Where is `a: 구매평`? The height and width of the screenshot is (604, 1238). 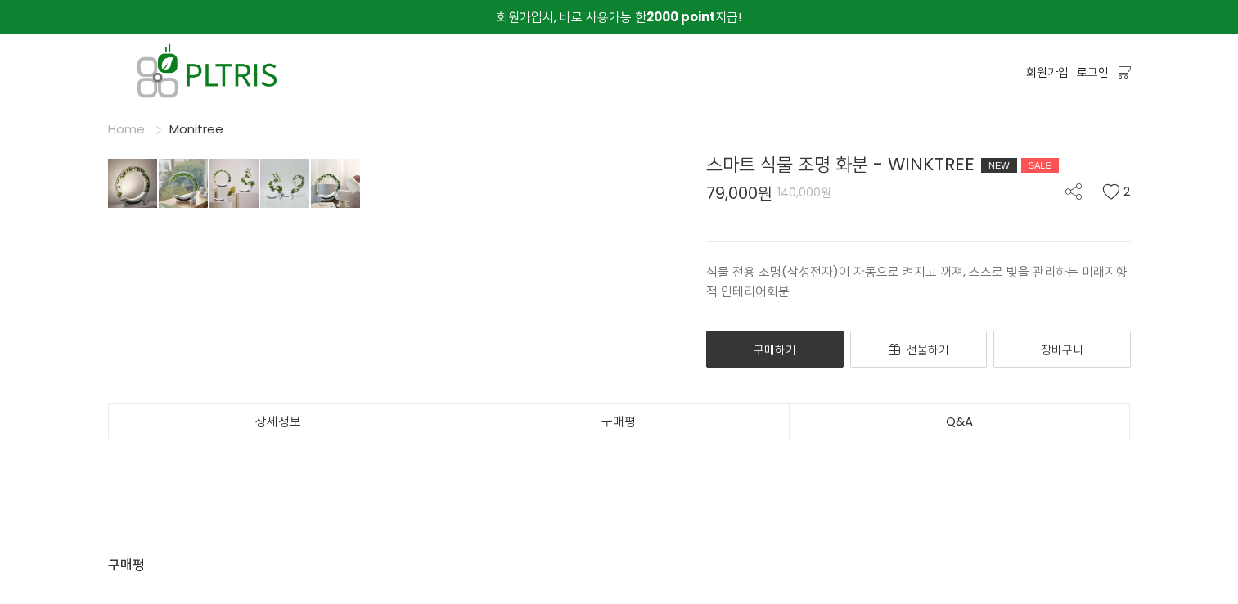
a: 구매평 is located at coordinates (618, 421).